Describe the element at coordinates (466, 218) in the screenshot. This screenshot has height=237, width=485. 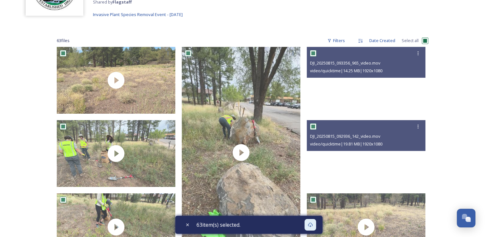
I see `button: Open Chat` at that location.